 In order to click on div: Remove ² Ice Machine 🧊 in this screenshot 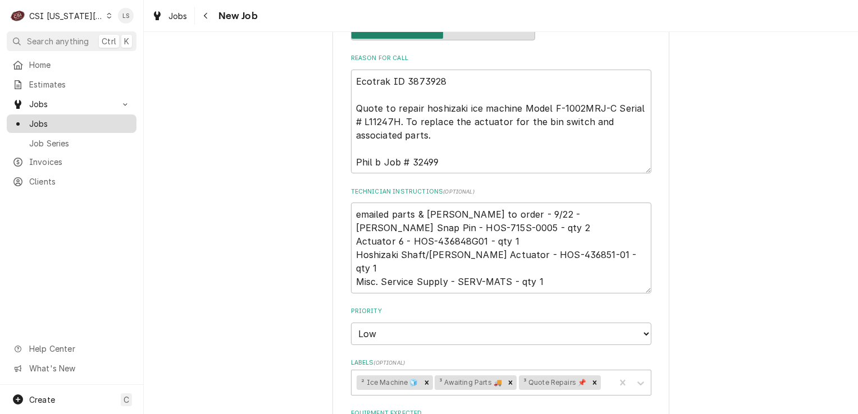, I will do `click(427, 383)`.